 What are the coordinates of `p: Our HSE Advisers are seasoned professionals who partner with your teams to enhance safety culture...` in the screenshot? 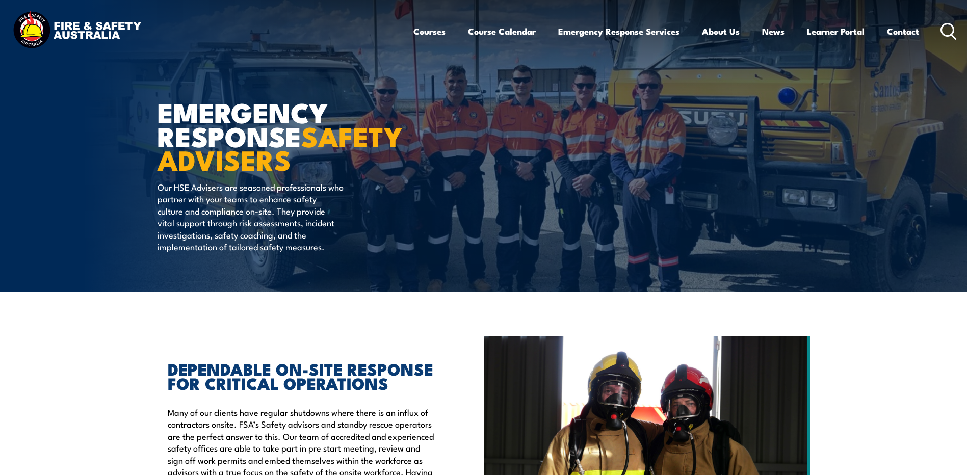 It's located at (250, 217).